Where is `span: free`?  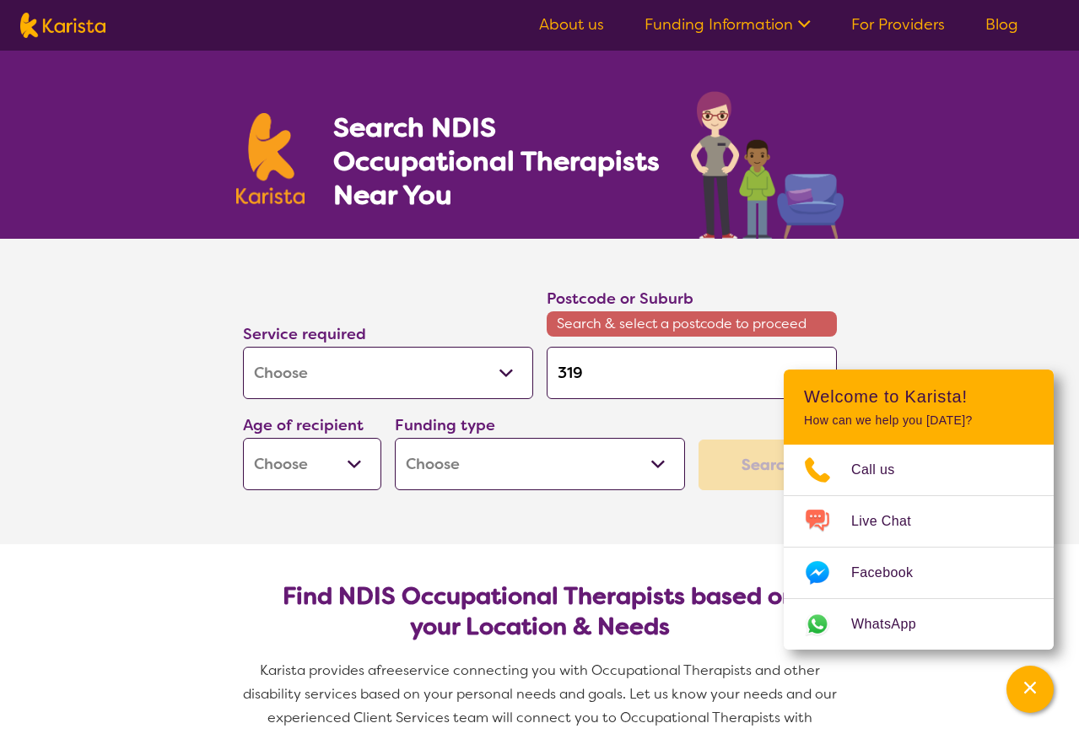 span: free is located at coordinates (390, 670).